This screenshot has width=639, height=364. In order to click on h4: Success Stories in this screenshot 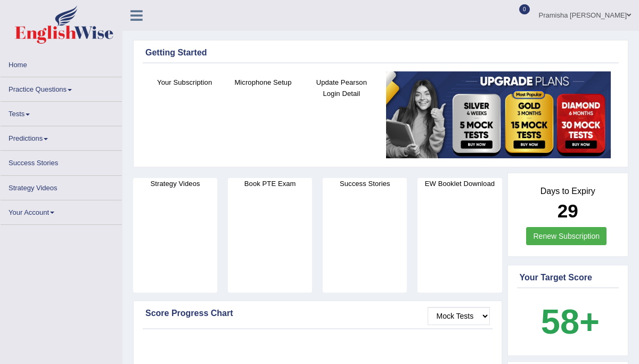, I will do `click(365, 183)`.